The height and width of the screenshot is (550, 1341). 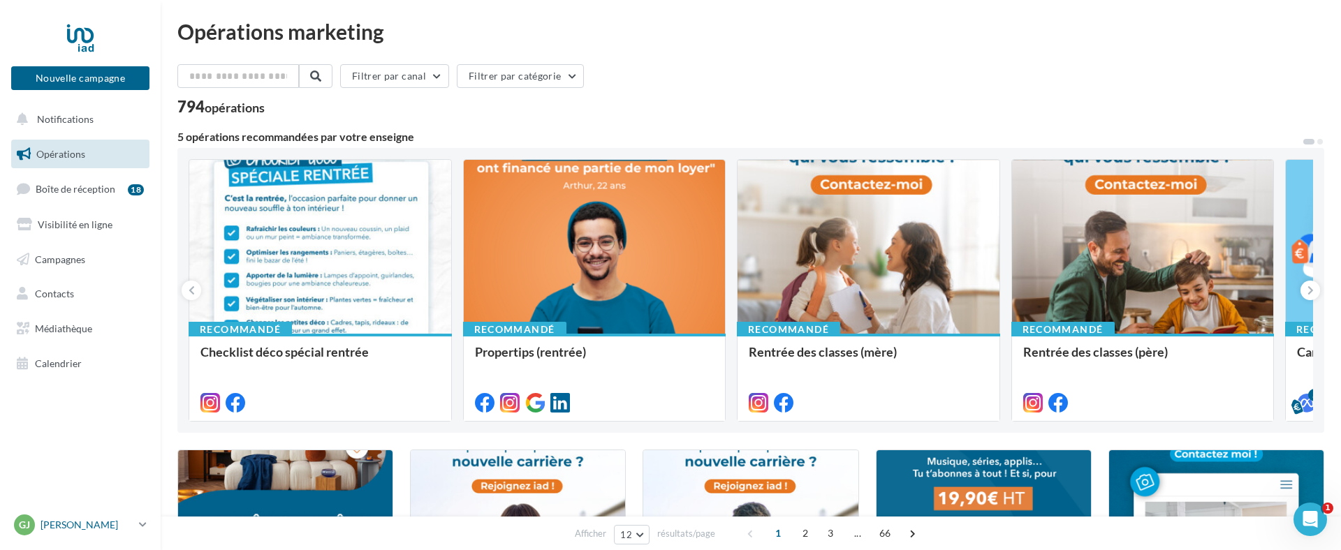 What do you see at coordinates (626, 535) in the screenshot?
I see `span: 12` at bounding box center [626, 535].